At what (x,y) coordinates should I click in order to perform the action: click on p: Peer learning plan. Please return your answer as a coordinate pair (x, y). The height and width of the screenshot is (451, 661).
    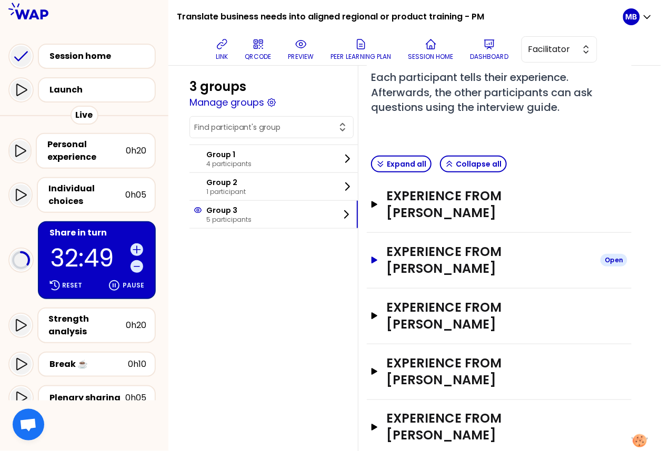
    Looking at the image, I should click on (361, 57).